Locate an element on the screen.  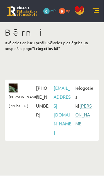
h1: Bērni is located at coordinates (52, 32).